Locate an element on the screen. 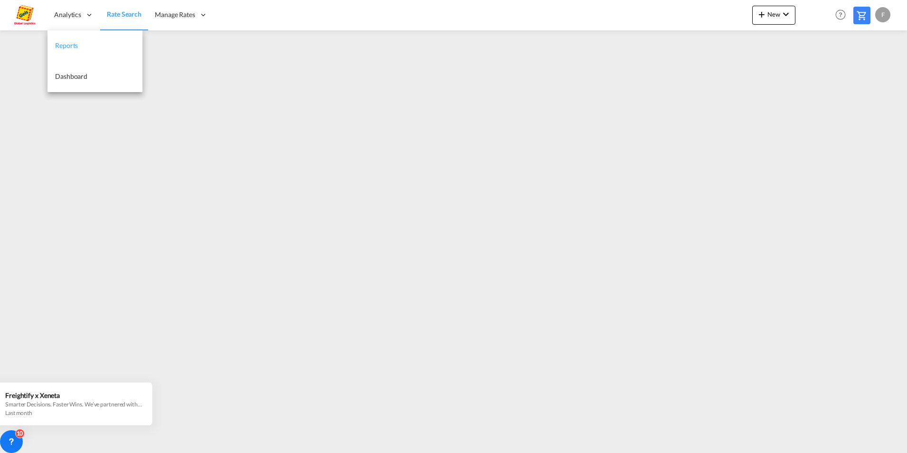  span: New is located at coordinates (774, 14).